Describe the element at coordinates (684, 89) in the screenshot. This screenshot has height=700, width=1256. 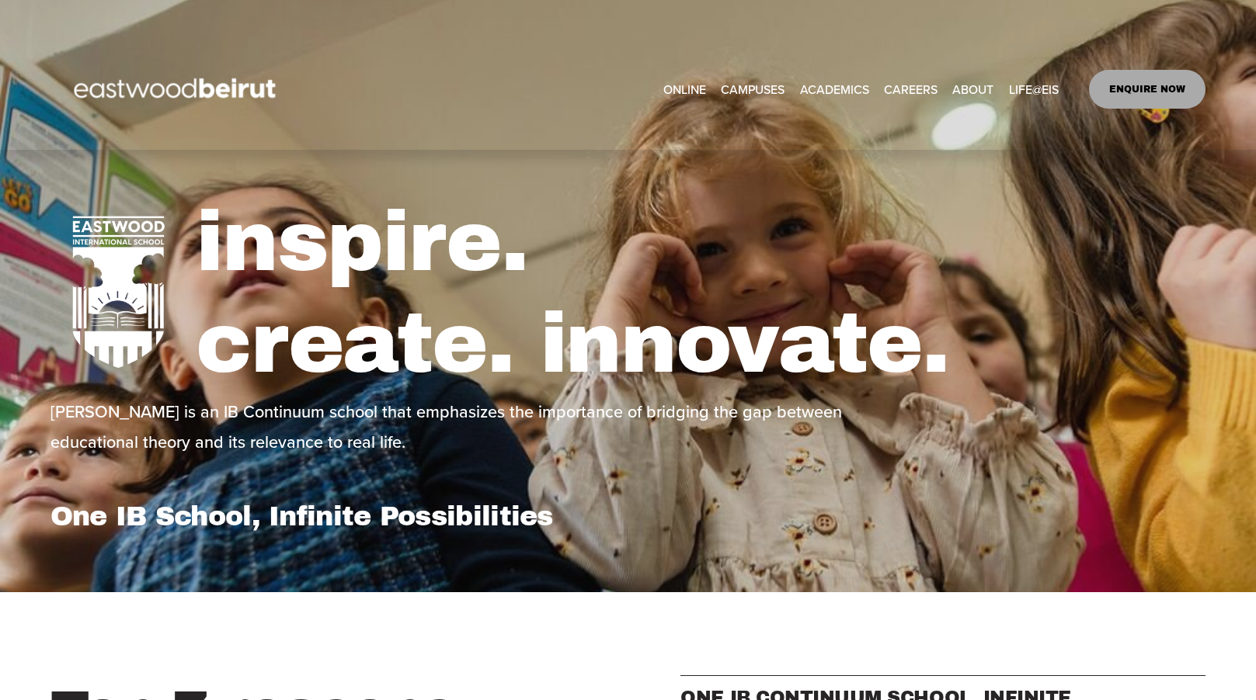
I see `a: ONLINE` at that location.